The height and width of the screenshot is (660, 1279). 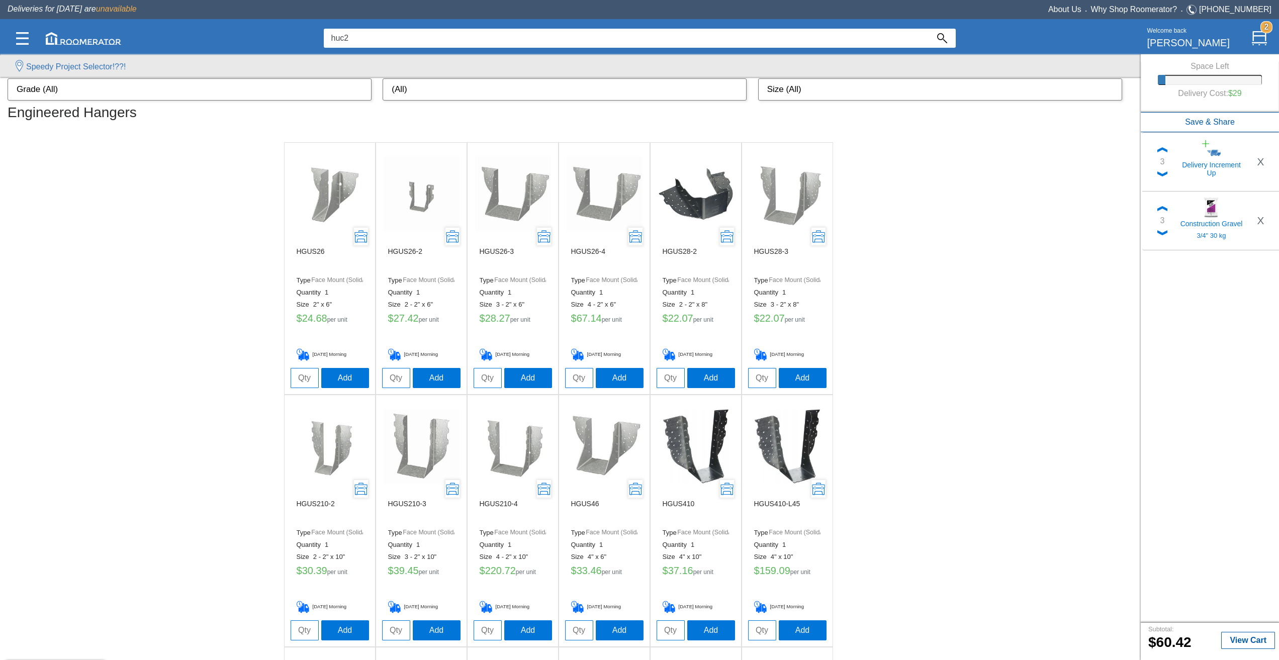 I want to click on h6: HGUS210-3, so click(x=407, y=512).